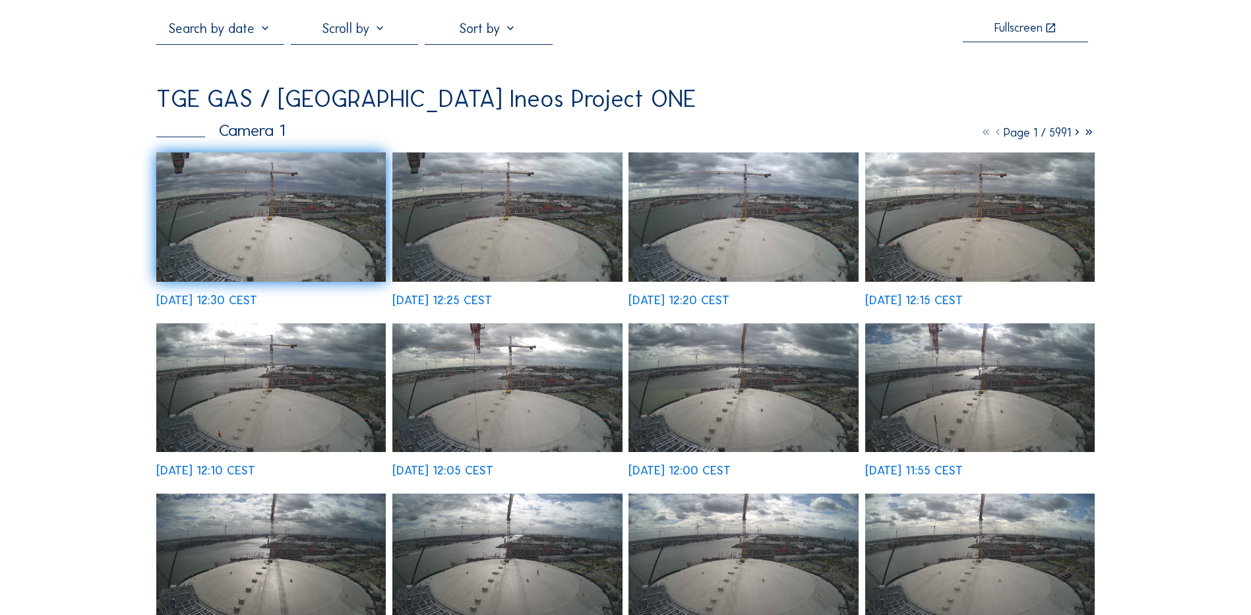 Image resolution: width=1251 pixels, height=615 pixels. What do you see at coordinates (743, 217) in the screenshot?
I see `img: image_52871479` at bounding box center [743, 217].